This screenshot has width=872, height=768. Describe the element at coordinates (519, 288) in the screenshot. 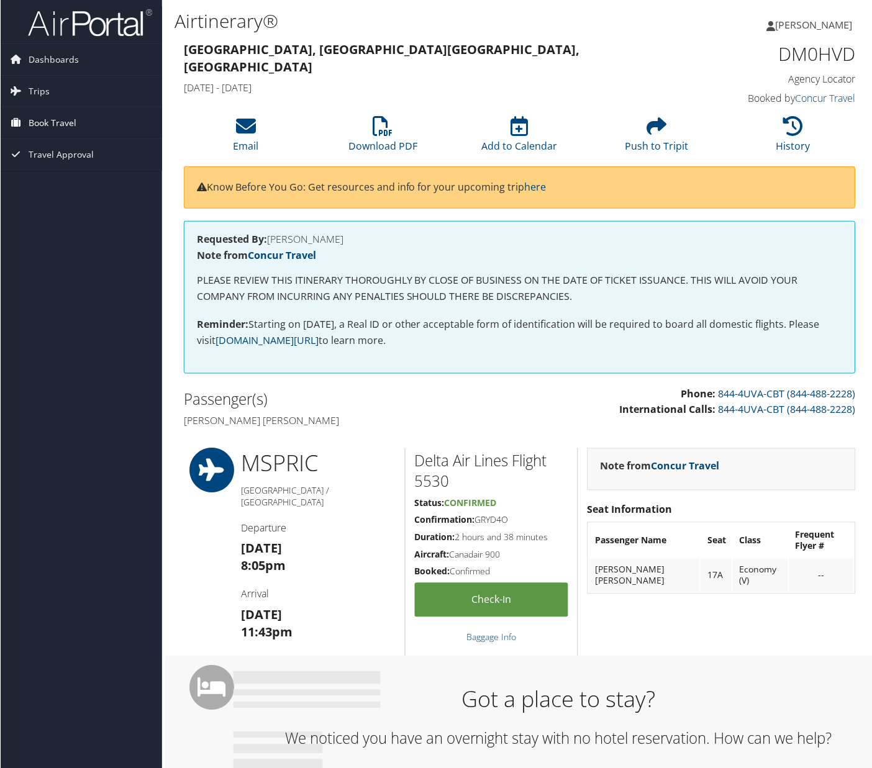

I see `p: PLEASE REVIEW THIS ITINERARY THOROUGHLY BY CLOSE OF BUSINESS ON THE DATE OF TICKET ISSUANCE. THIS...` at that location.